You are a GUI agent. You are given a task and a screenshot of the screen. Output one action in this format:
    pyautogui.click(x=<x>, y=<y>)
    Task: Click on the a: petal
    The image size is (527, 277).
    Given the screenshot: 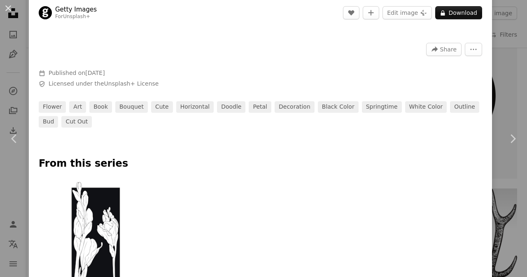 What is the action you would take?
    pyautogui.click(x=260, y=107)
    